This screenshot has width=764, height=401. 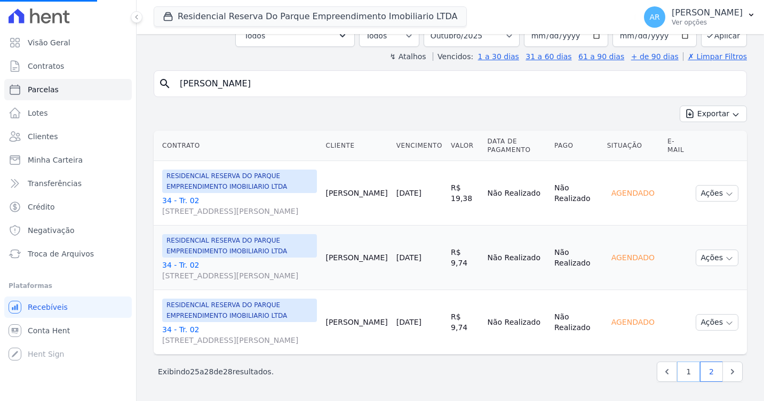 What do you see at coordinates (195, 372) in the screenshot?
I see `span: 25` at bounding box center [195, 372].